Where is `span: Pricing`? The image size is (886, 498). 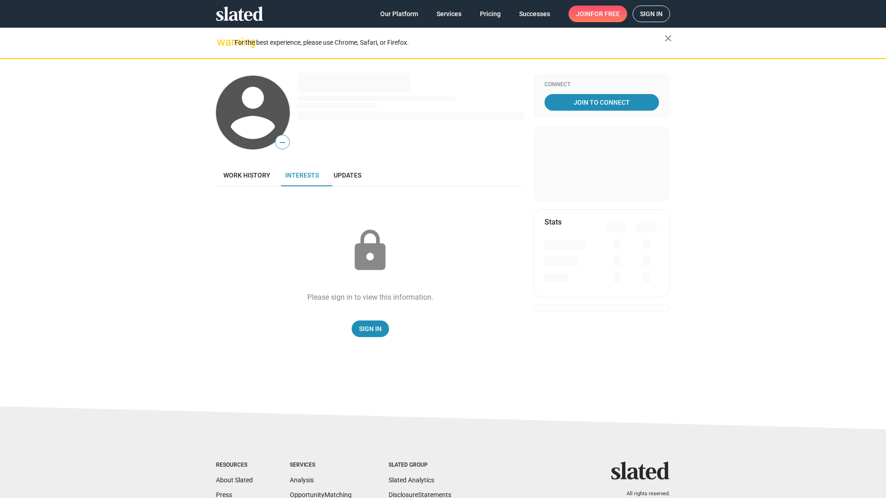
span: Pricing is located at coordinates (490, 14).